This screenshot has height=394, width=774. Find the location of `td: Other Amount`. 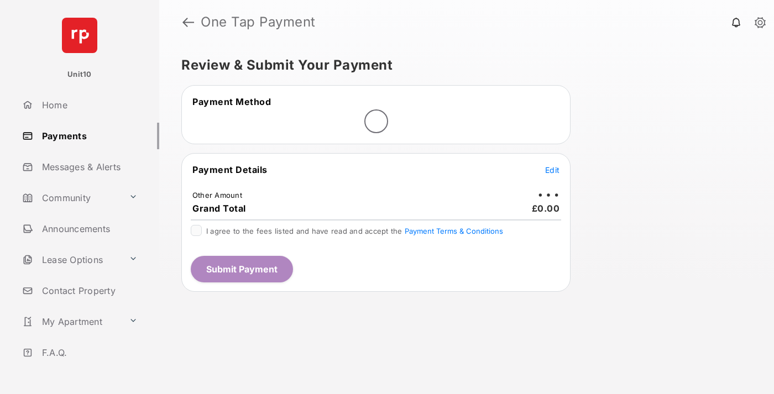

td: Other Amount is located at coordinates (217, 195).